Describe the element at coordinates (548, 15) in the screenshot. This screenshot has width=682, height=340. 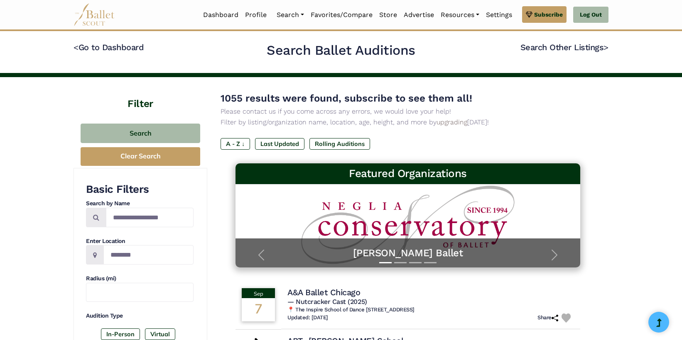
I see `span: Subscribe` at that location.